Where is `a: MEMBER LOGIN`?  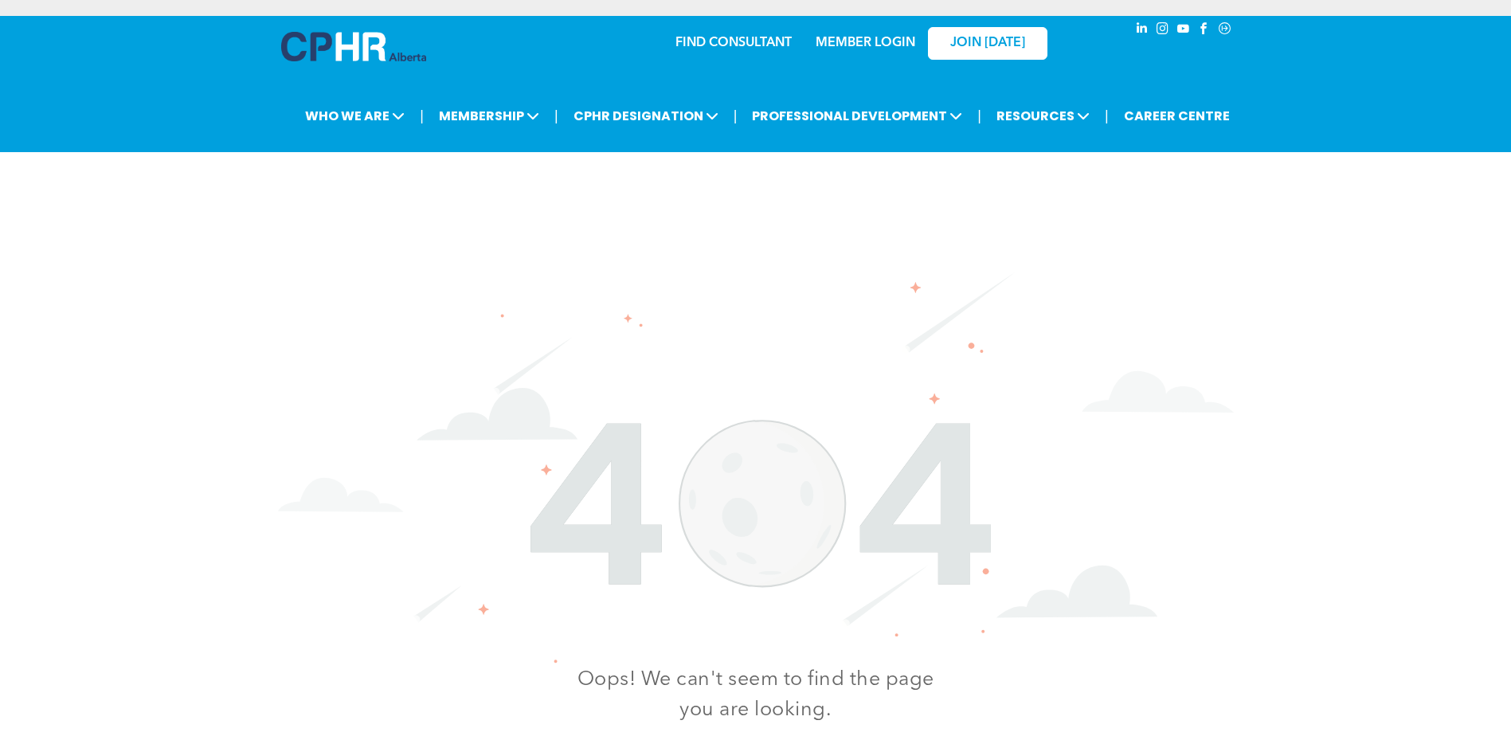 a: MEMBER LOGIN is located at coordinates (865, 43).